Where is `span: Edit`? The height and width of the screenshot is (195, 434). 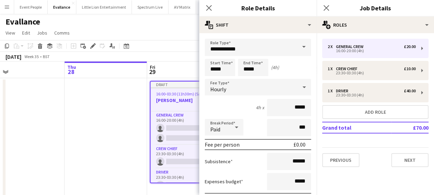
span: Edit is located at coordinates (26, 33).